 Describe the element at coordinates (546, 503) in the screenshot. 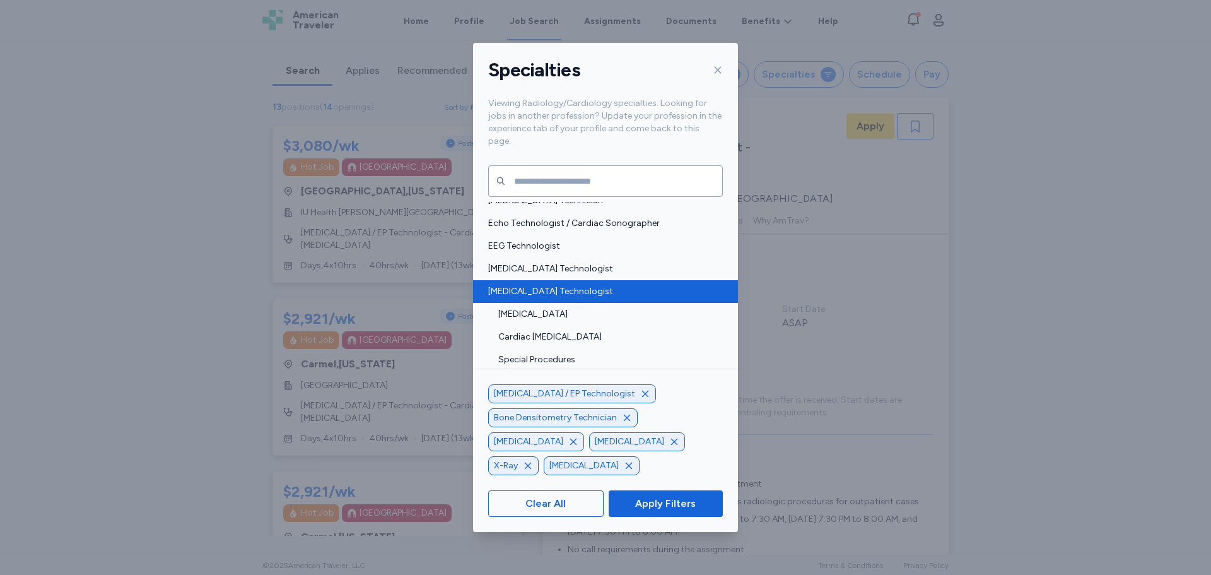

I see `span: Clear All` at that location.